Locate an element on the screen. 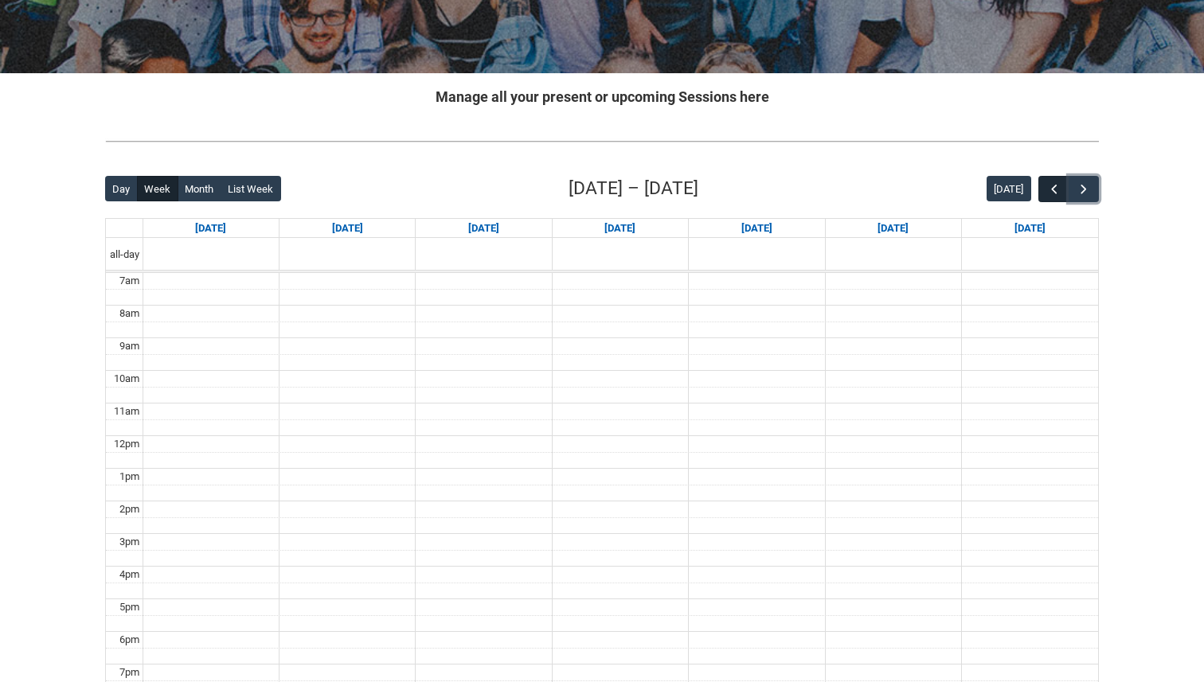 This screenshot has width=1204, height=682. div: 1pm is located at coordinates (129, 477).